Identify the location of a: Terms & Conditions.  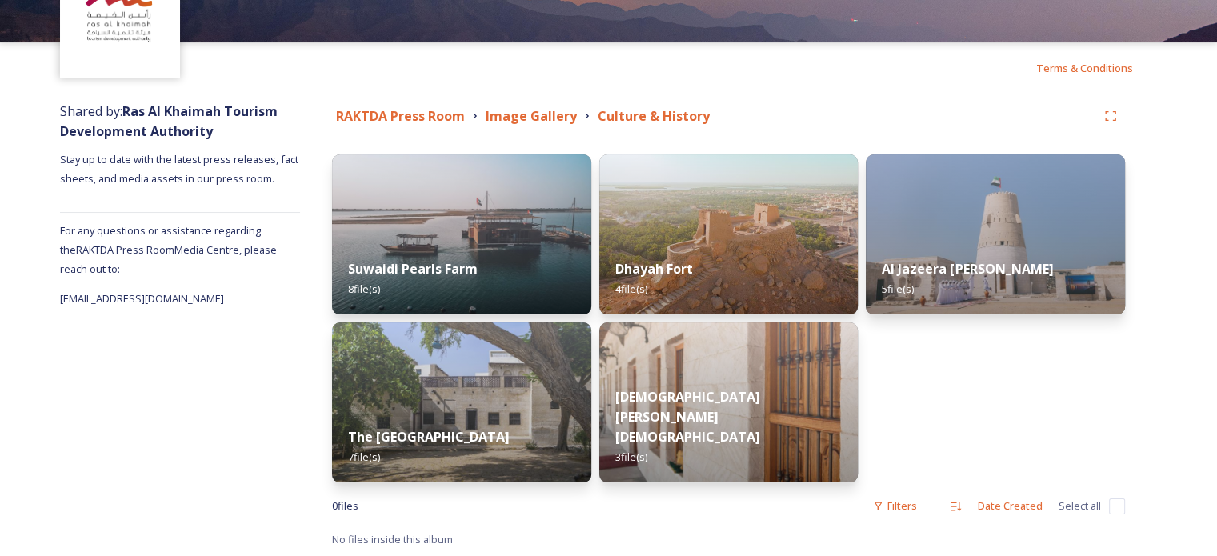
(1096, 68).